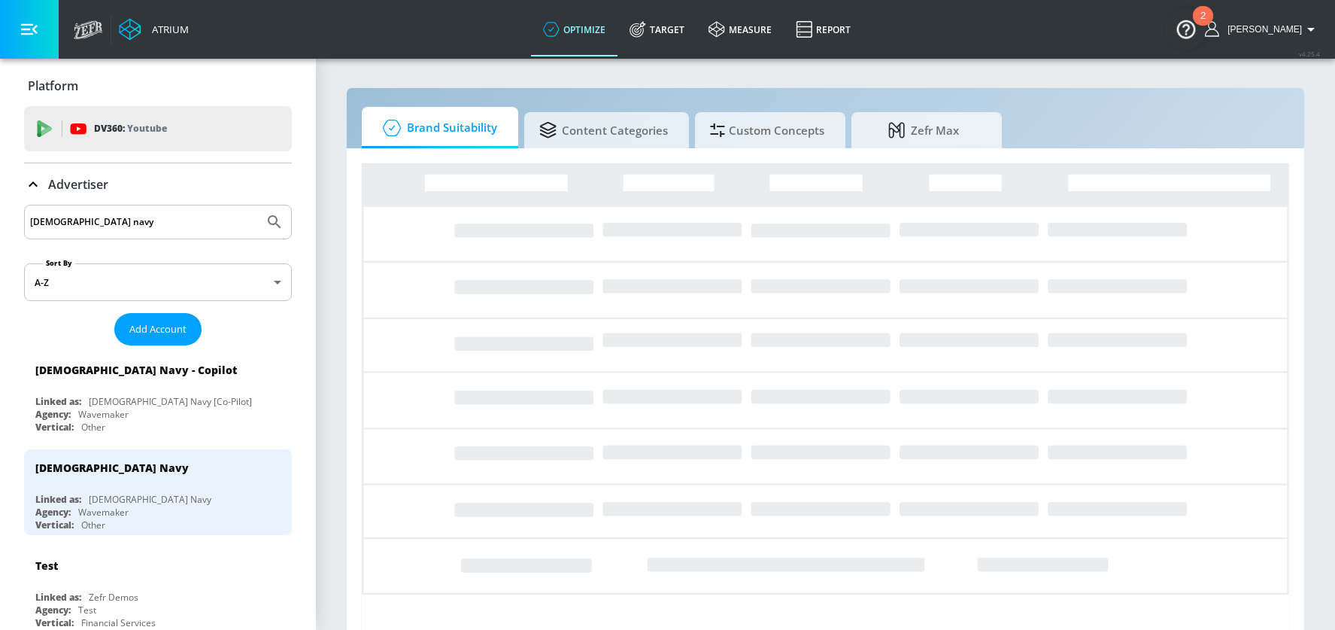  I want to click on span: v 4.25.4, so click(1310, 53).